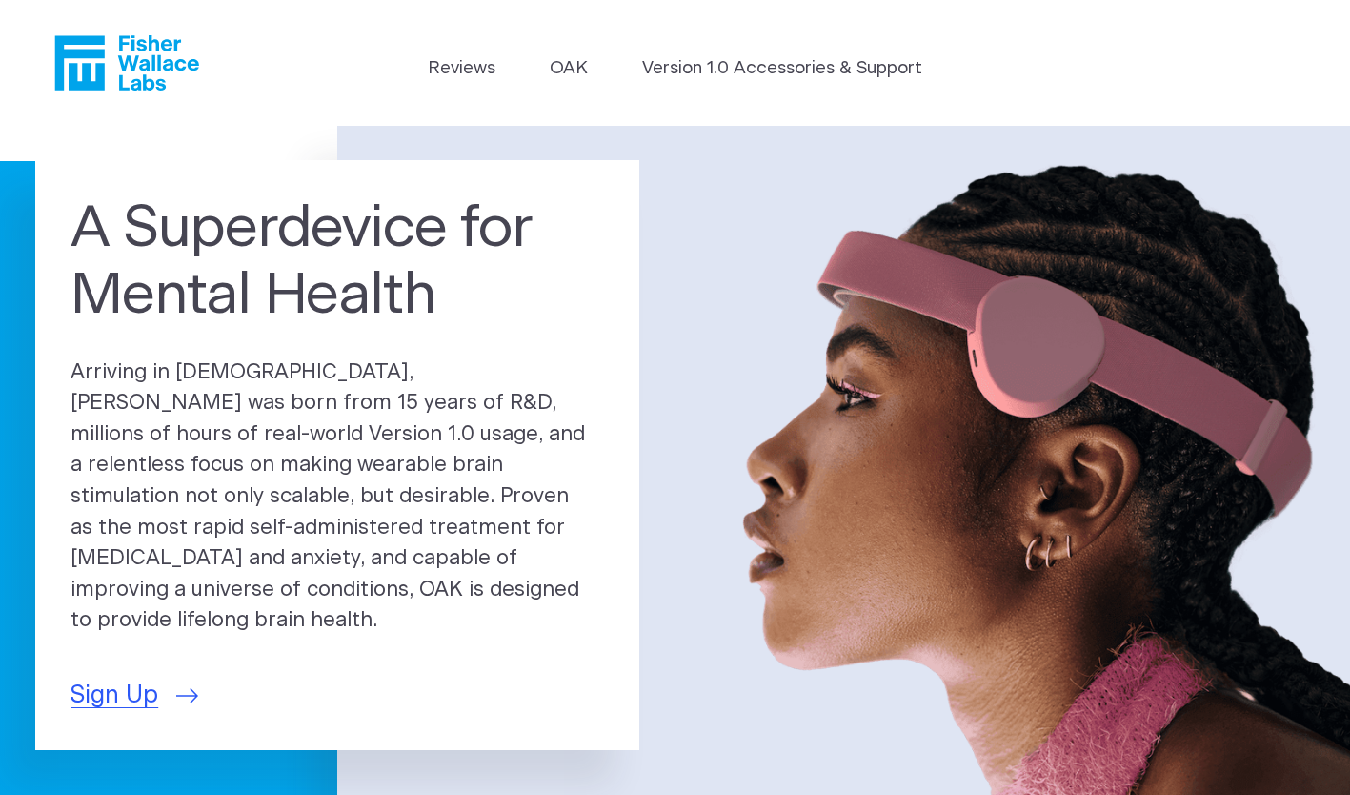 This screenshot has height=795, width=1350. Describe the element at coordinates (127, 63) in the screenshot. I see `a: Fisher Wallace` at that location.